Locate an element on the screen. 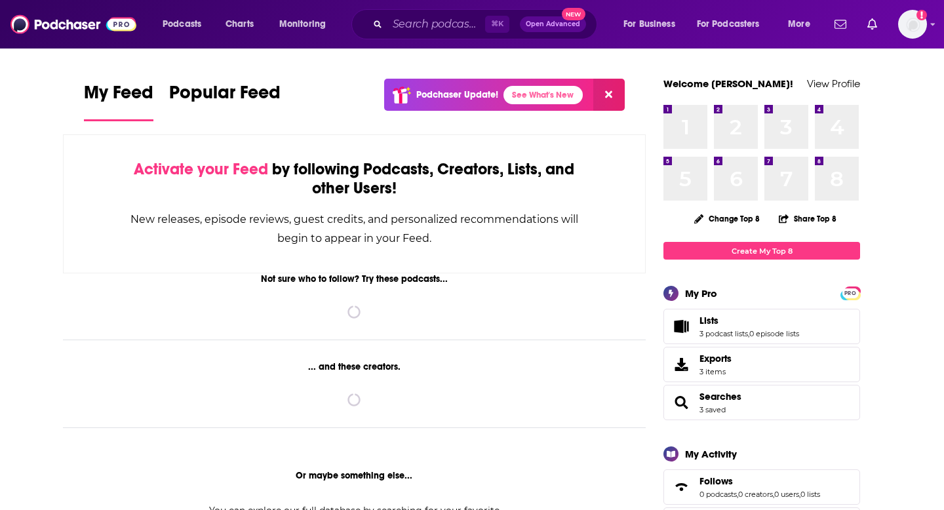  svg: Add a profile image is located at coordinates (922, 15).